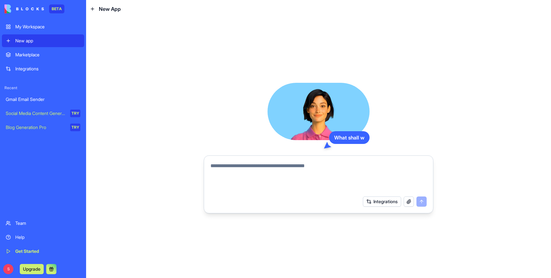 This screenshot has height=278, width=551. What do you see at coordinates (36, 114) in the screenshot?
I see `div: Social Media Content Generator` at bounding box center [36, 114].